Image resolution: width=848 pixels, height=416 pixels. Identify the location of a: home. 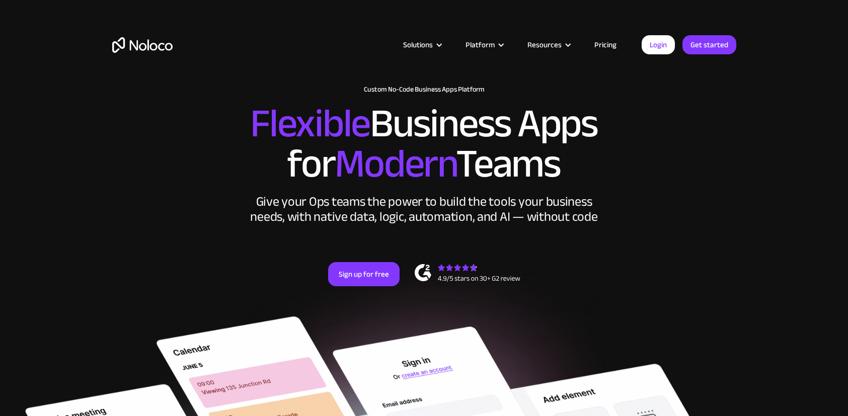
(142, 45).